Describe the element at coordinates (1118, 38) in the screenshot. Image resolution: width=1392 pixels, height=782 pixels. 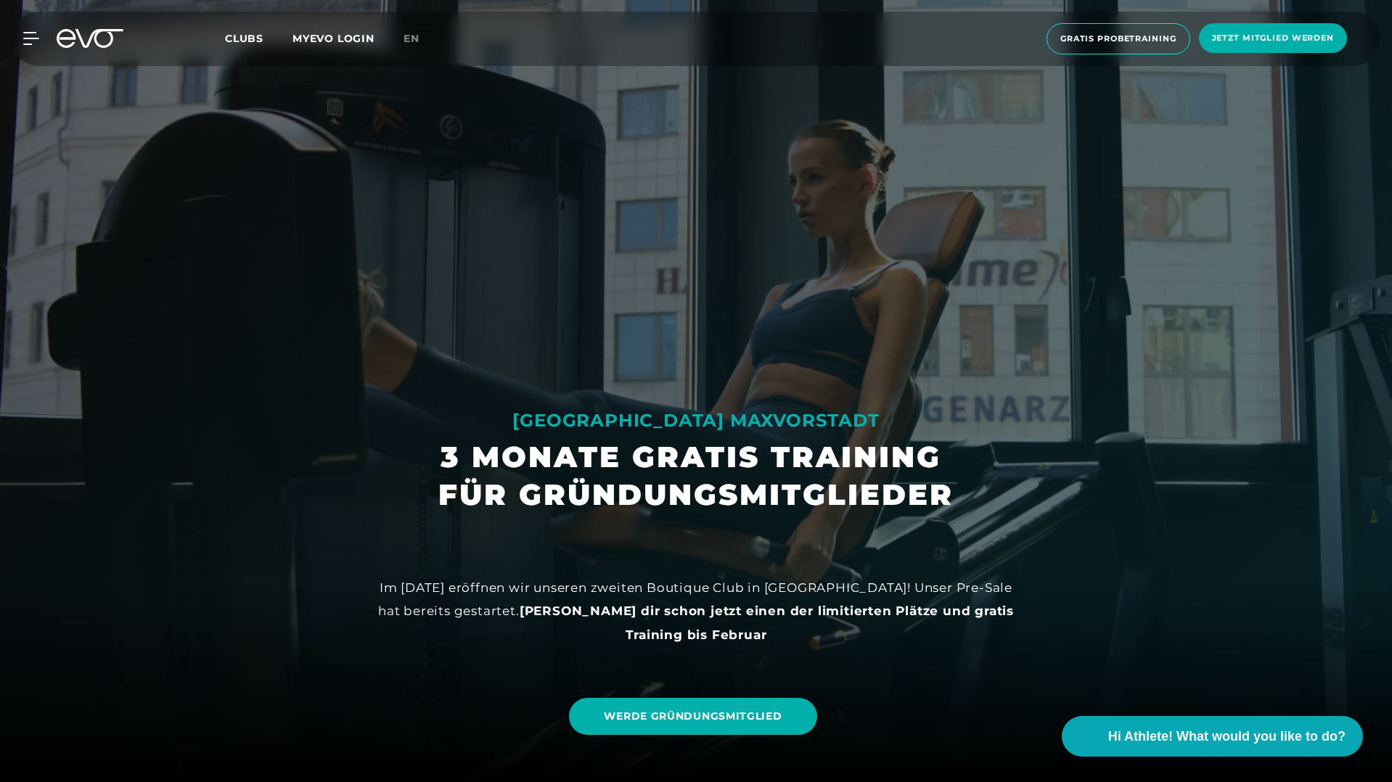
I see `a: Gratis Probetraining` at that location.